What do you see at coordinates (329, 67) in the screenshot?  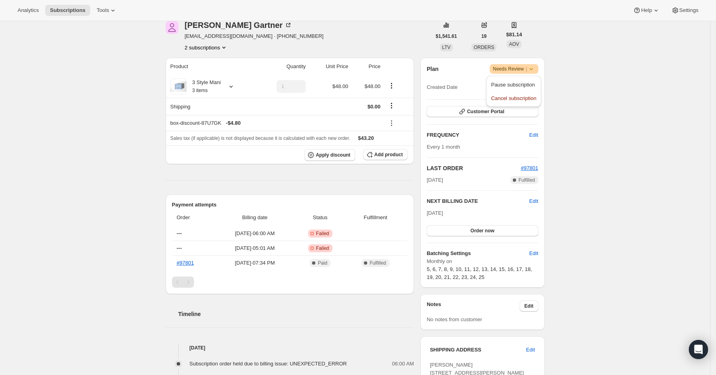 I see `th: Unit Price` at bounding box center [329, 67].